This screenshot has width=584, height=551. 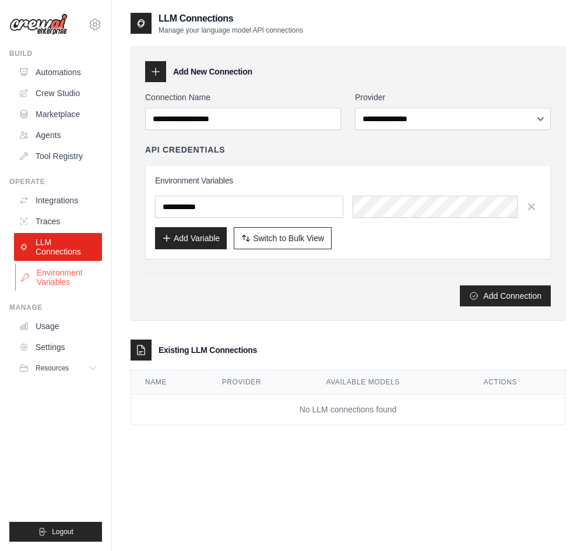 What do you see at coordinates (213, 72) in the screenshot?
I see `h3: Add New Connection` at bounding box center [213, 72].